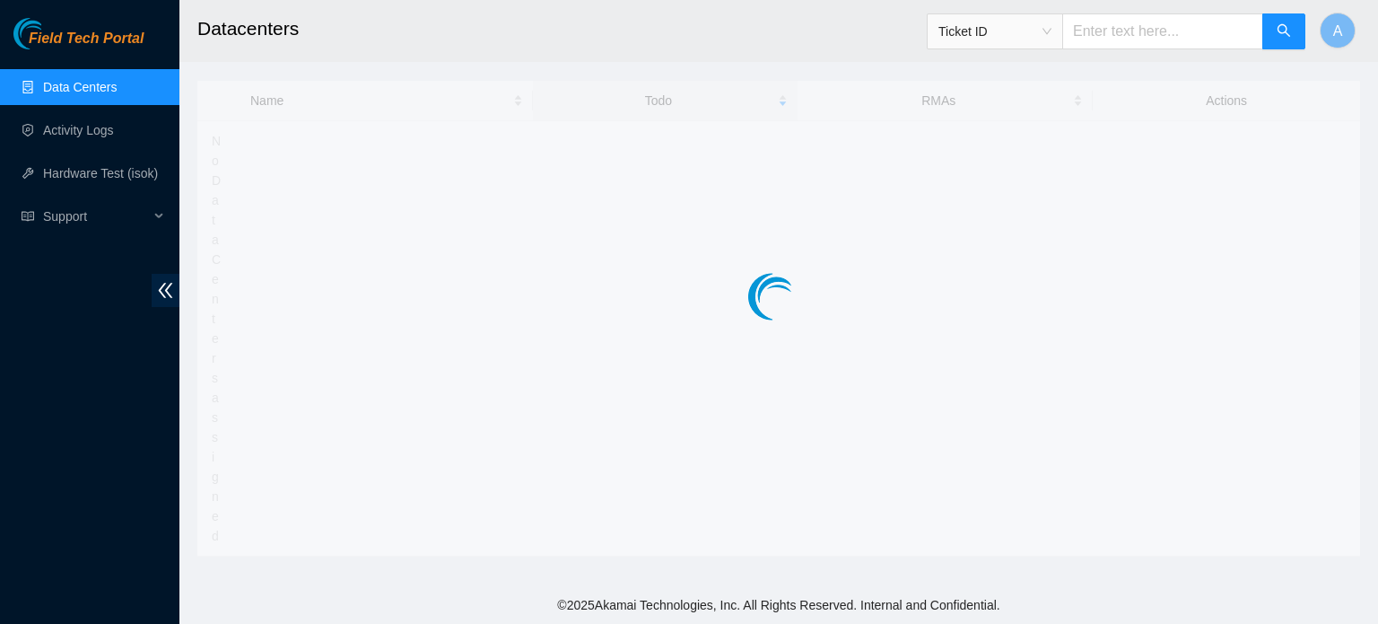 The height and width of the screenshot is (624, 1378). I want to click on span: Ticket ID, so click(995, 31).